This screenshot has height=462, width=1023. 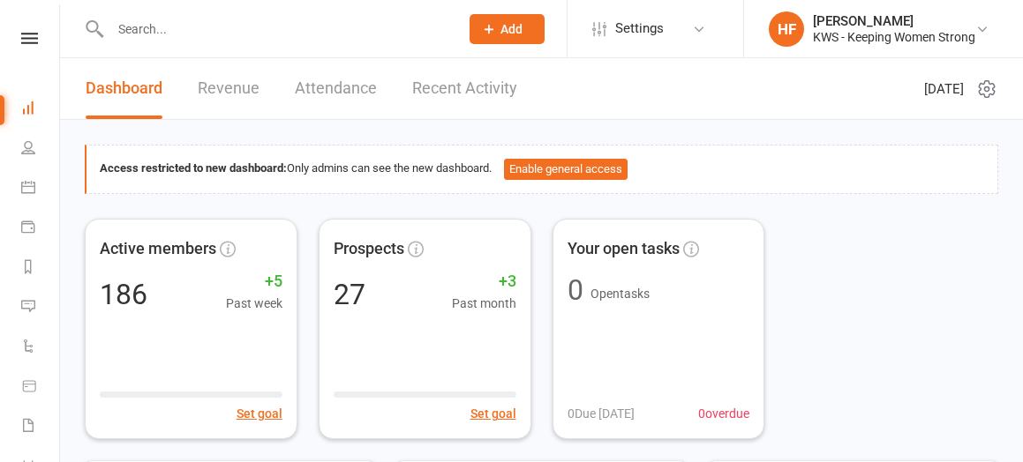 What do you see at coordinates (619, 294) in the screenshot?
I see `span: Open tasks` at bounding box center [619, 294].